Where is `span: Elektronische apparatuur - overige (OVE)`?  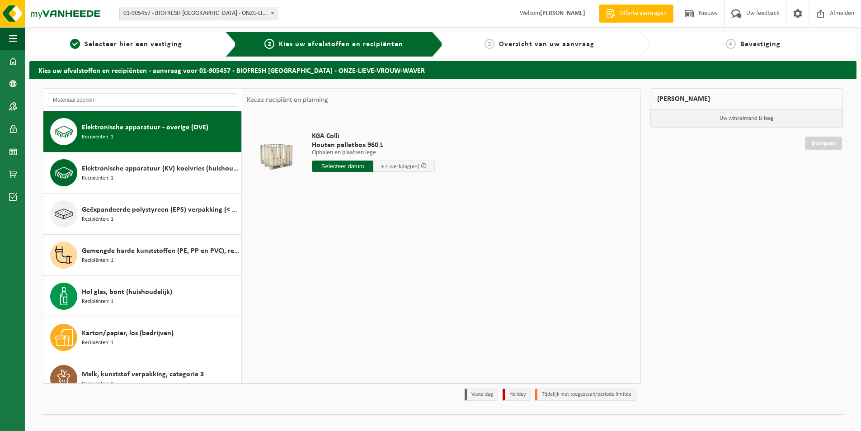 span: Elektronische apparatuur - overige (OVE) is located at coordinates (145, 127).